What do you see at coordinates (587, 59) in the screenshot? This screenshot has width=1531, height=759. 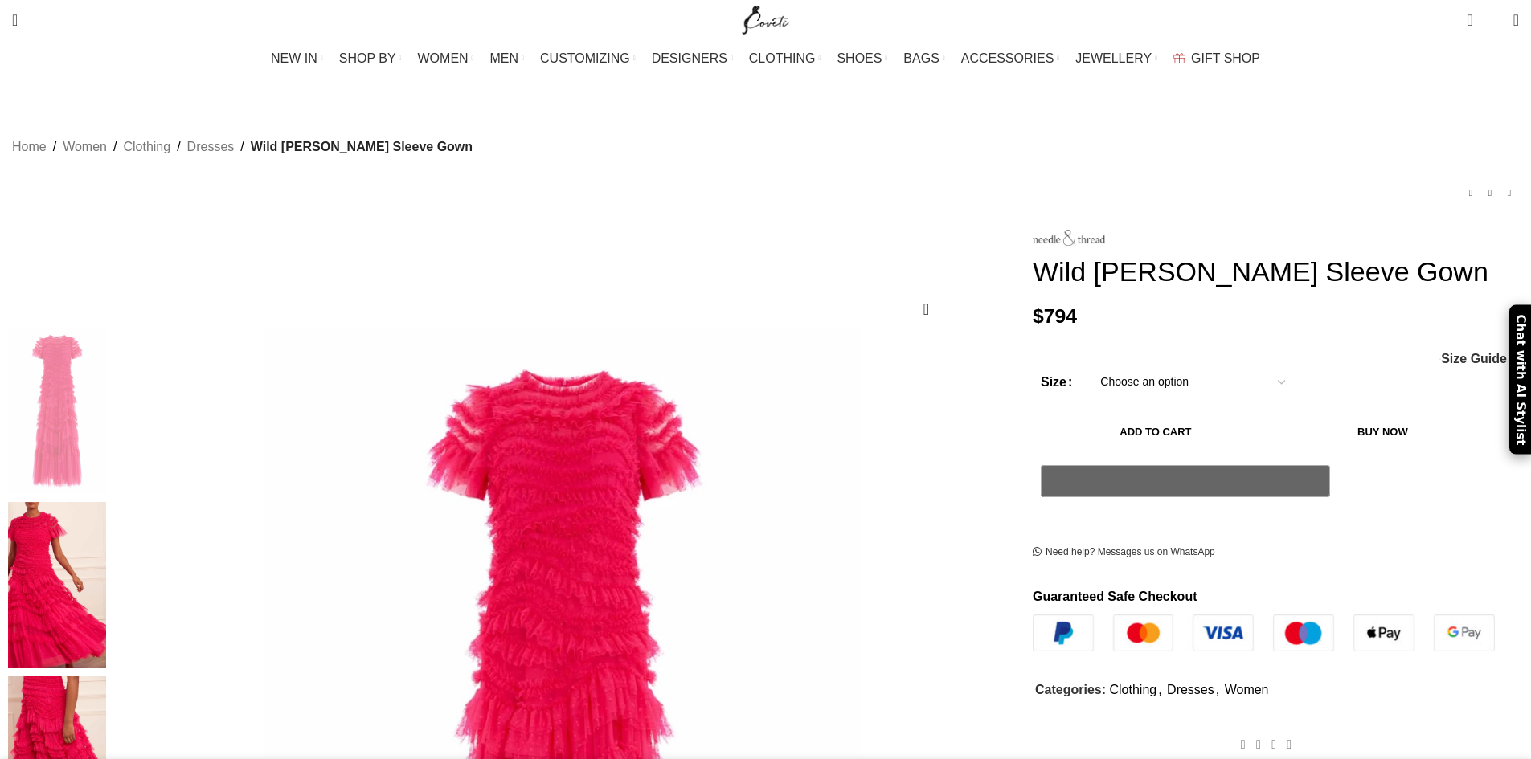 I see `a: CUSTOMIZING` at bounding box center [587, 59].